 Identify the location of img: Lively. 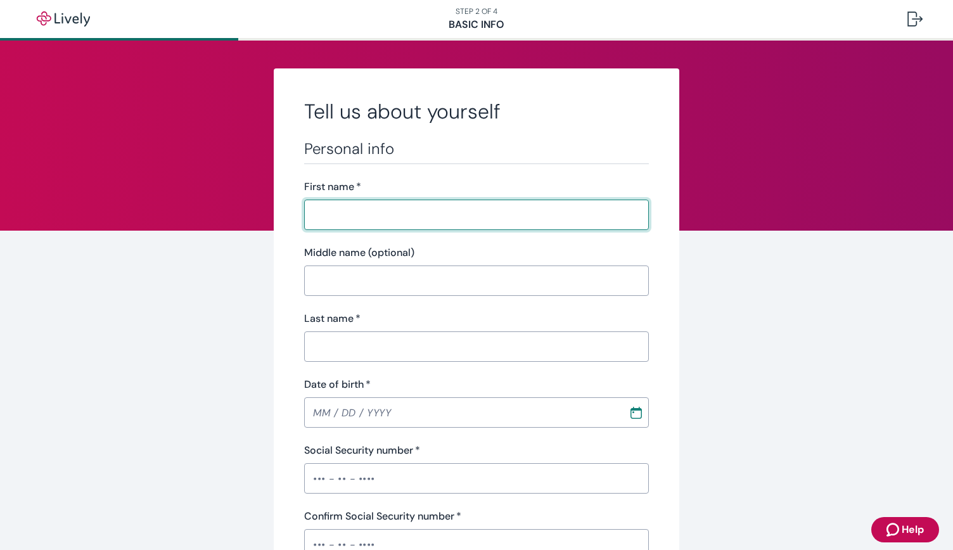
(63, 19).